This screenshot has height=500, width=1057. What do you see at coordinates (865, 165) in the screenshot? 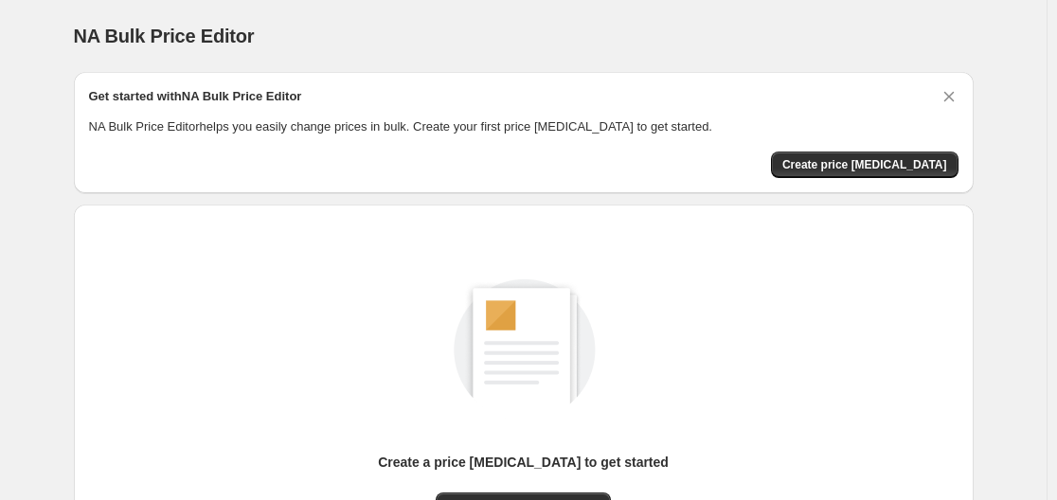
I see `button: Create price change job` at bounding box center [865, 165].